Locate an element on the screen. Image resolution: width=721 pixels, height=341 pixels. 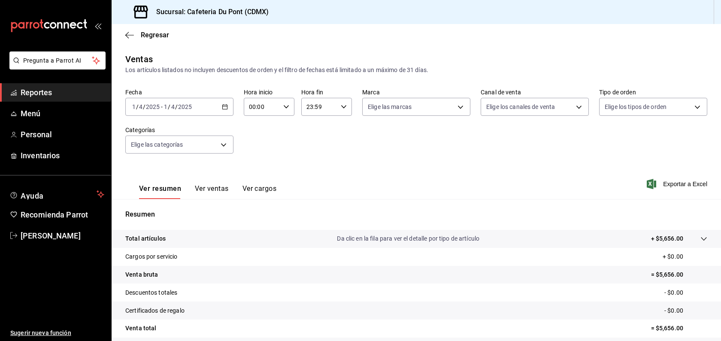
p: Da clic en la fila para ver el detalle por tipo de artículo is located at coordinates (408, 239).